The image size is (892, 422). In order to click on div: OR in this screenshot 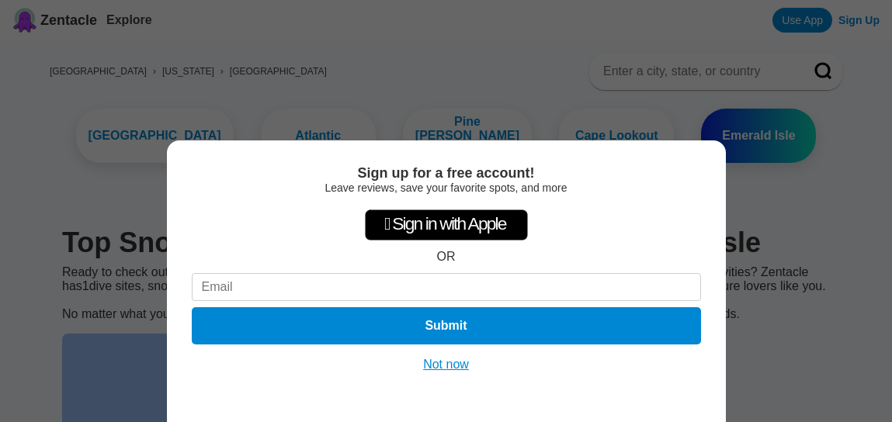, I will do `click(446, 257)`.